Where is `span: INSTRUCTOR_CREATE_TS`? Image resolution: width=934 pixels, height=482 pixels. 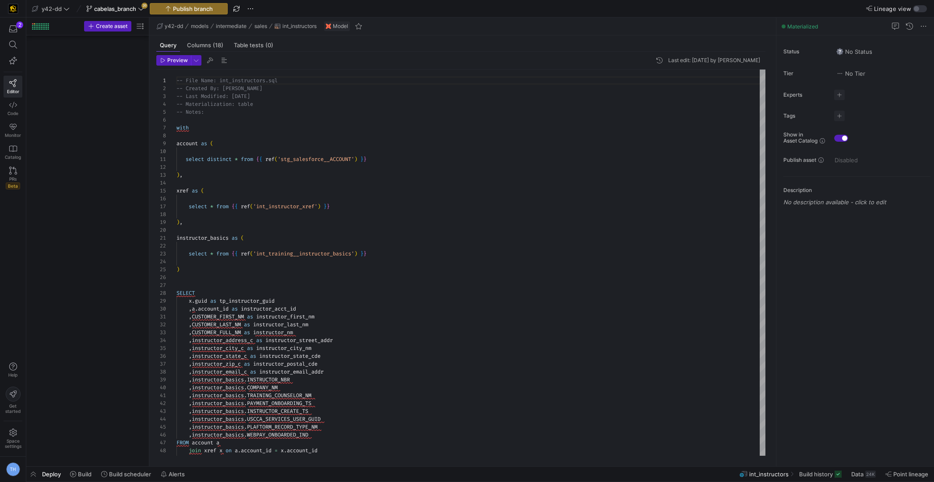
span: INSTRUCTOR_CREATE_TS is located at coordinates (278, 411).